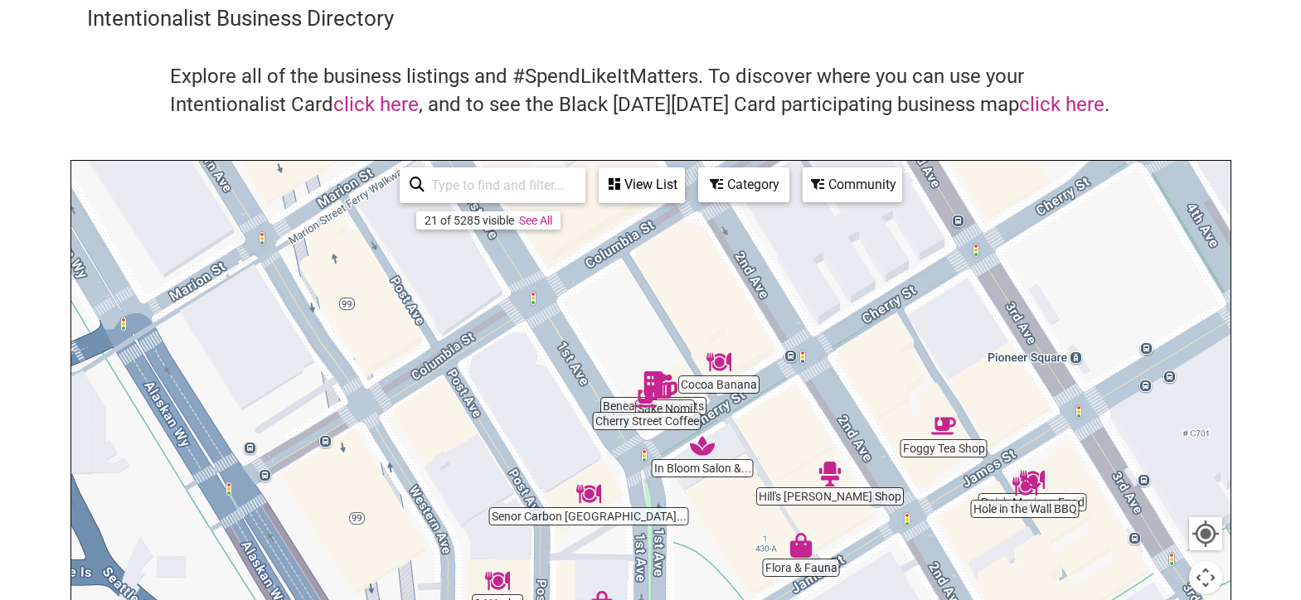  Describe the element at coordinates (651, 18) in the screenshot. I see `h3: Intentionalist Business Directory` at that location.